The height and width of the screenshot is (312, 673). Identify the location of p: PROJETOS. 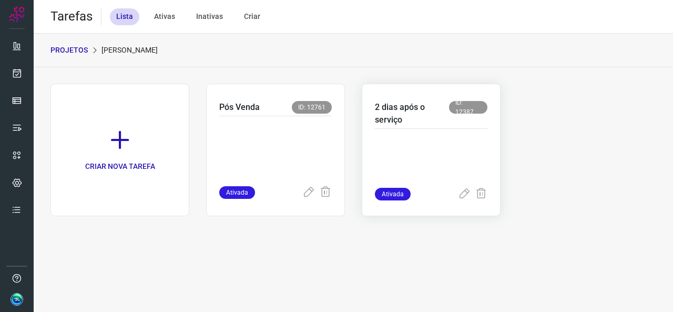
(69, 50).